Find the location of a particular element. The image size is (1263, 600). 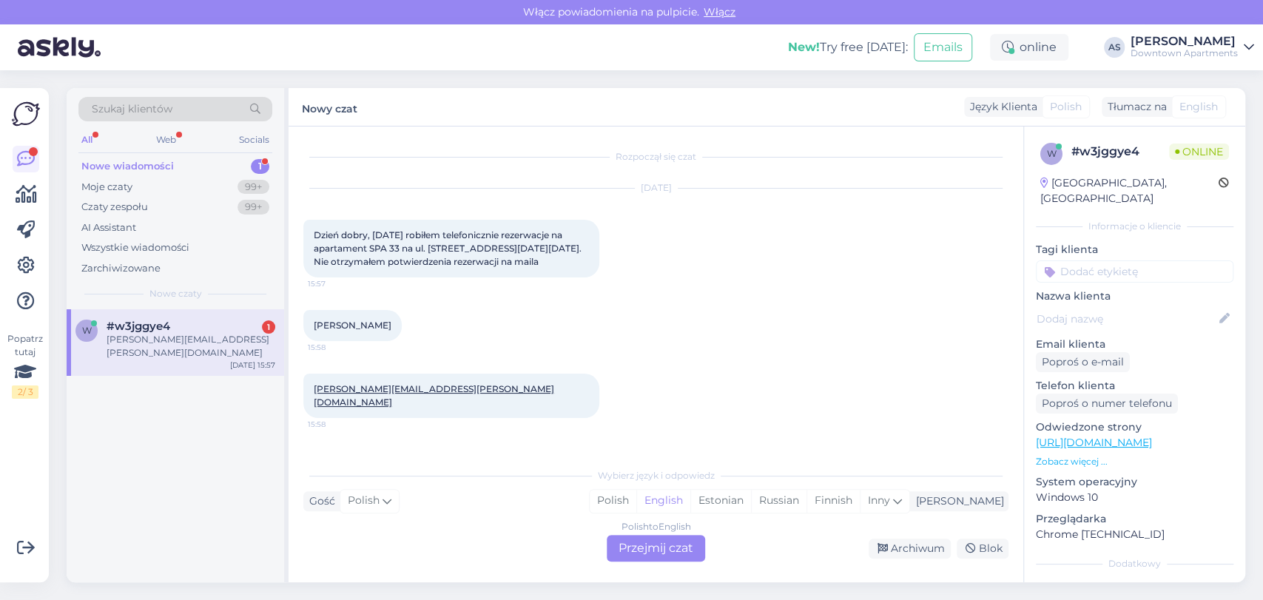

div: Przejmij czat is located at coordinates (656, 548).